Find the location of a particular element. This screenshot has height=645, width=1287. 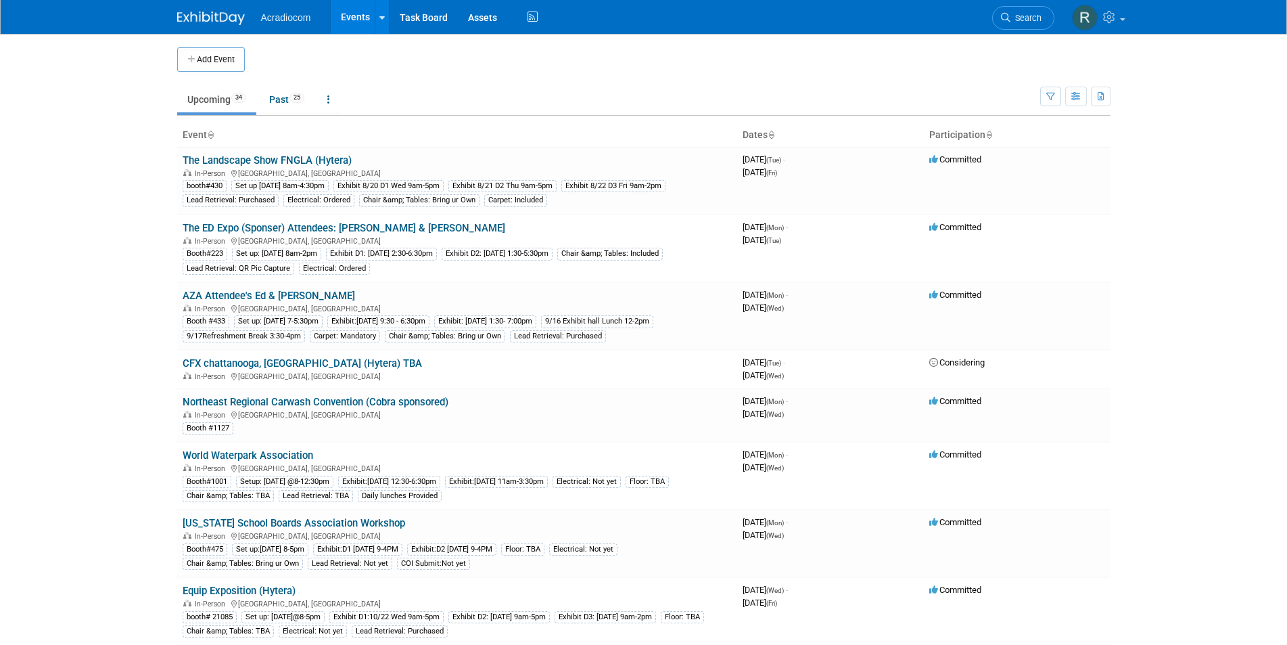

div: Booth#223 is located at coordinates (205, 254).